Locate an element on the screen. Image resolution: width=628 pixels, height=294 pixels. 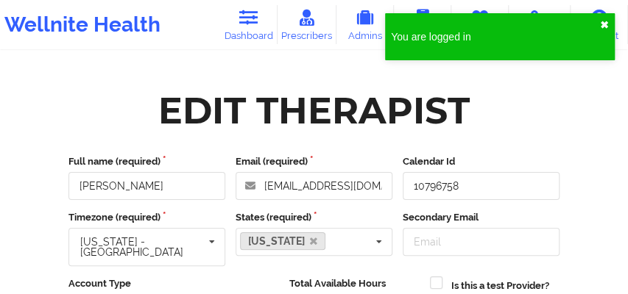
a: Coaches is located at coordinates (423, 24).